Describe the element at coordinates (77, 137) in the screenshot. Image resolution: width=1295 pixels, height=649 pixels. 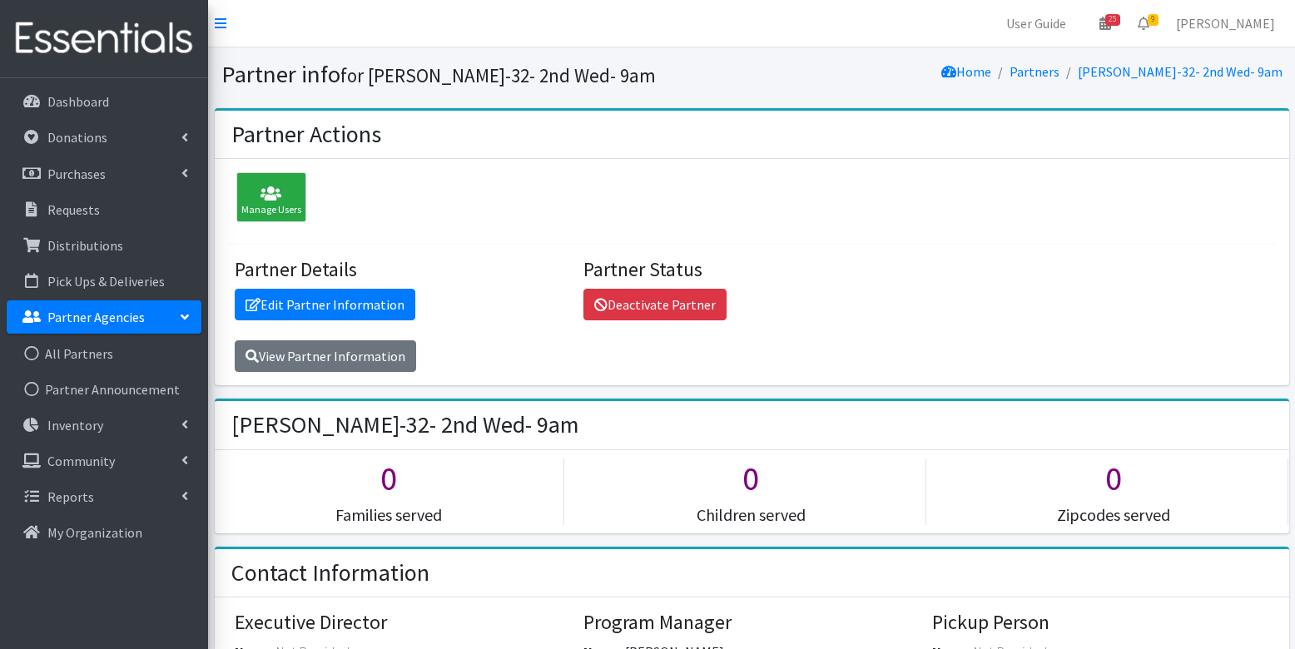
I see `p: Donations` at that location.